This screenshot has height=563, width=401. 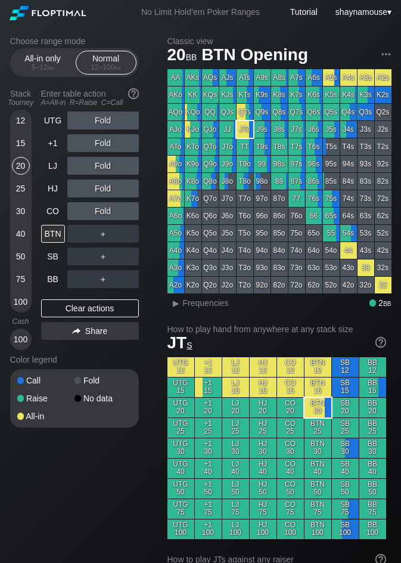 I want to click on div: 96s, so click(x=314, y=164).